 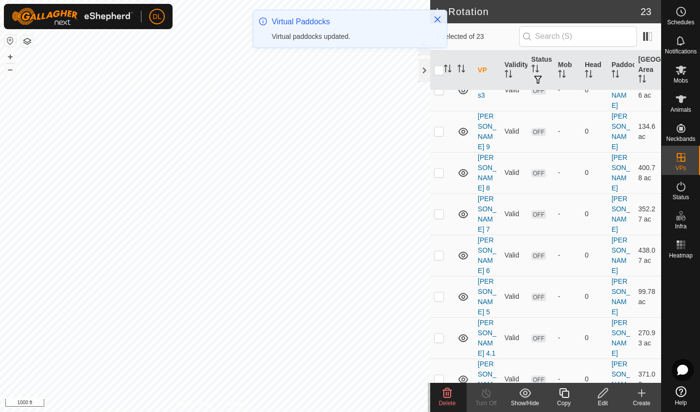 I want to click on button: Close, so click(x=437, y=19).